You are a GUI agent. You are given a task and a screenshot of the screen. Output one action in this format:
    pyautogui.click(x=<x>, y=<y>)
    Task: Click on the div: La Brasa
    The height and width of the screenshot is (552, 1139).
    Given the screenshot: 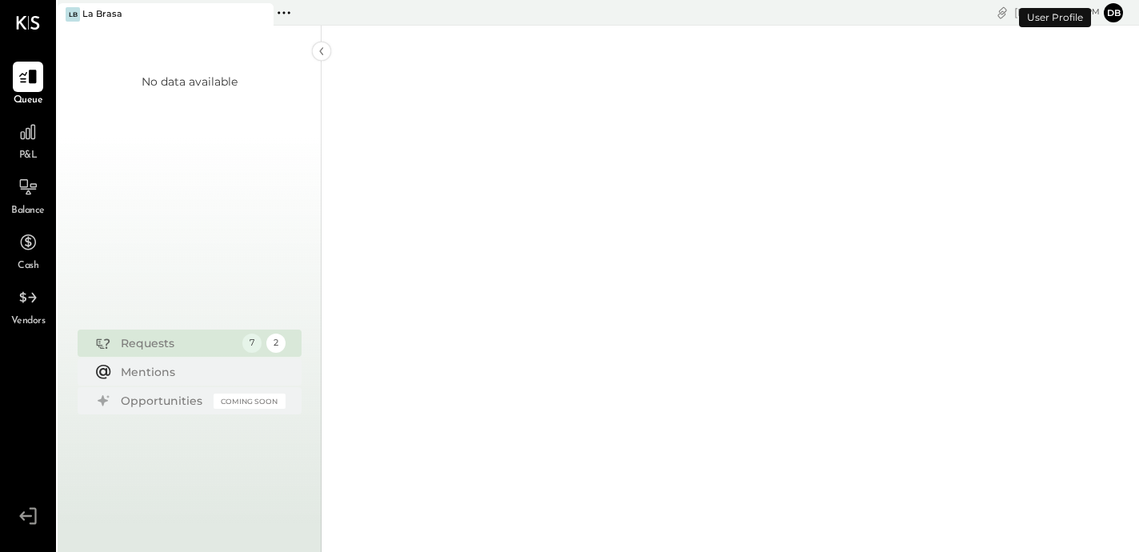 What is the action you would take?
    pyautogui.click(x=102, y=14)
    